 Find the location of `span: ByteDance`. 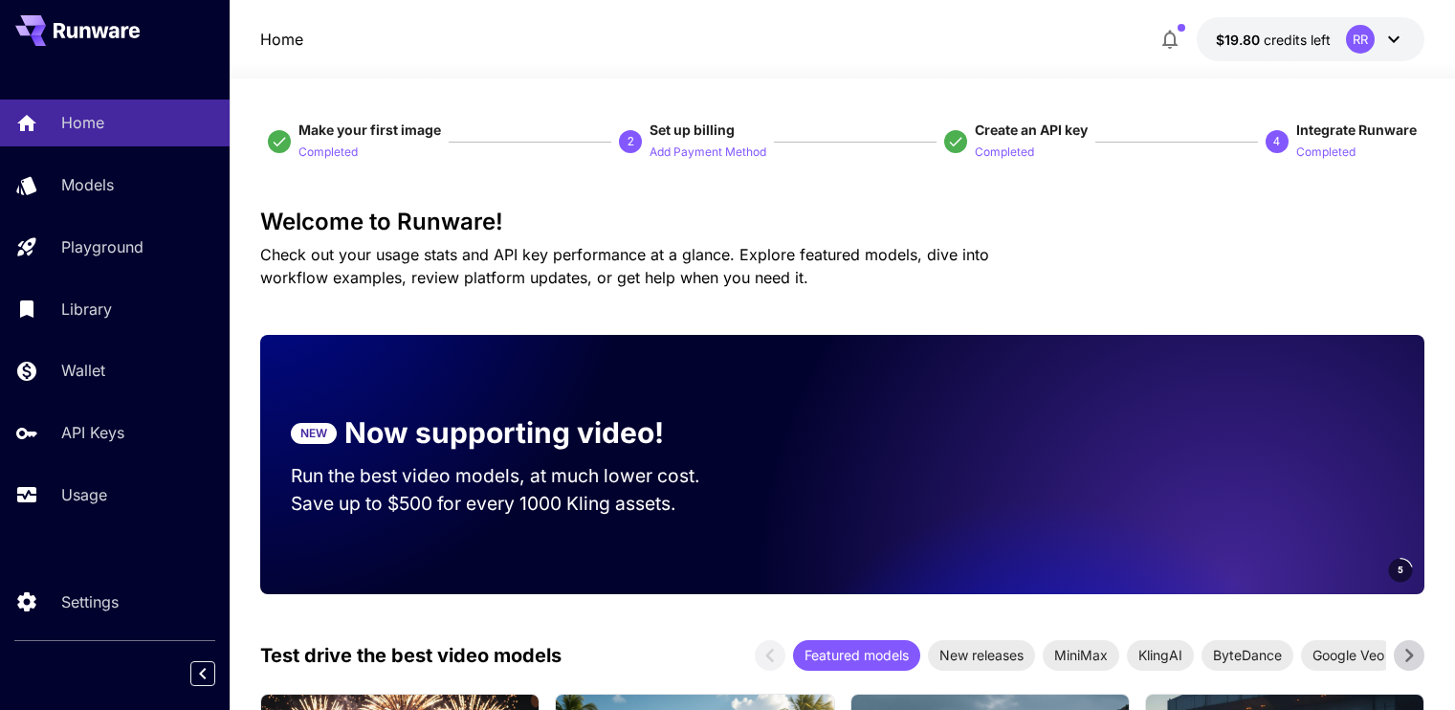

span: ByteDance is located at coordinates (1247, 654).